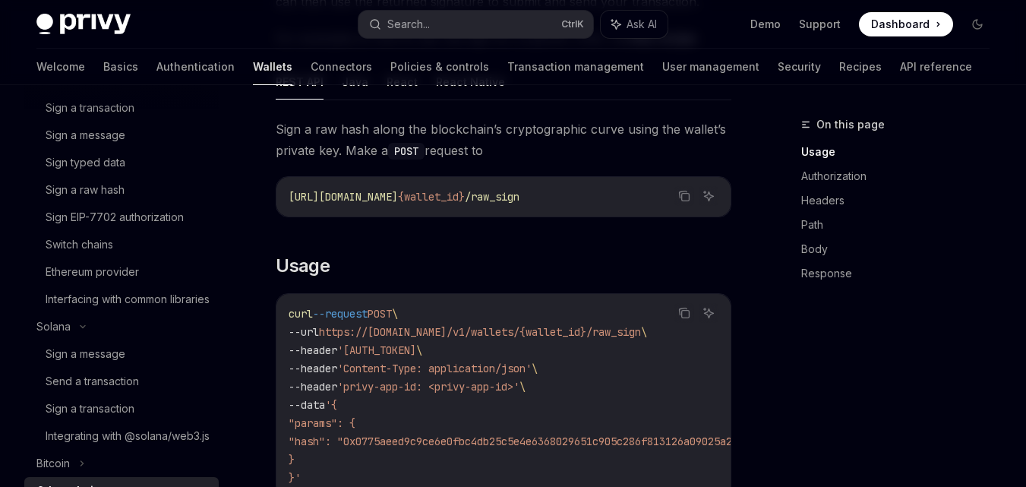 Image resolution: width=1026 pixels, height=487 pixels. I want to click on a: Body, so click(901, 249).